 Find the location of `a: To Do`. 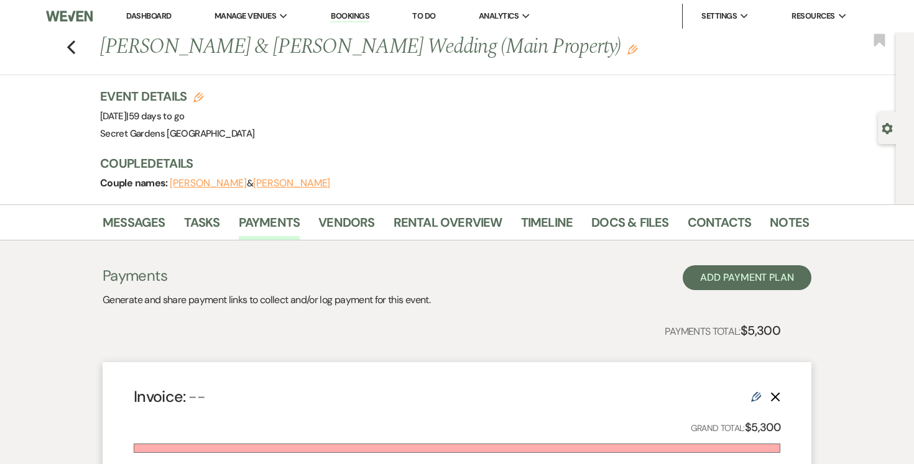

a: To Do is located at coordinates (423, 16).